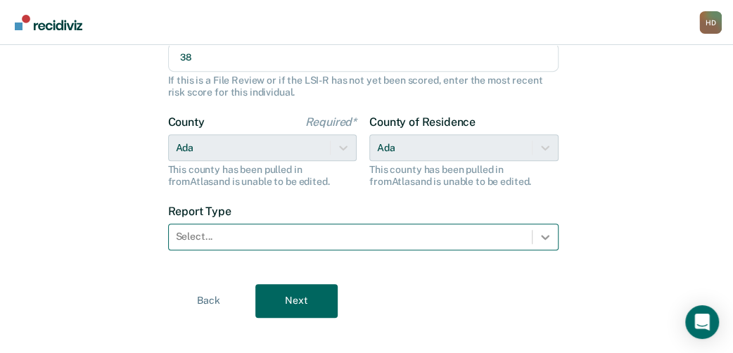 The height and width of the screenshot is (353, 733). I want to click on div: If this is a File Review or if the LSI-R has not yet been scored, enter the most recent risk scor..., so click(363, 87).